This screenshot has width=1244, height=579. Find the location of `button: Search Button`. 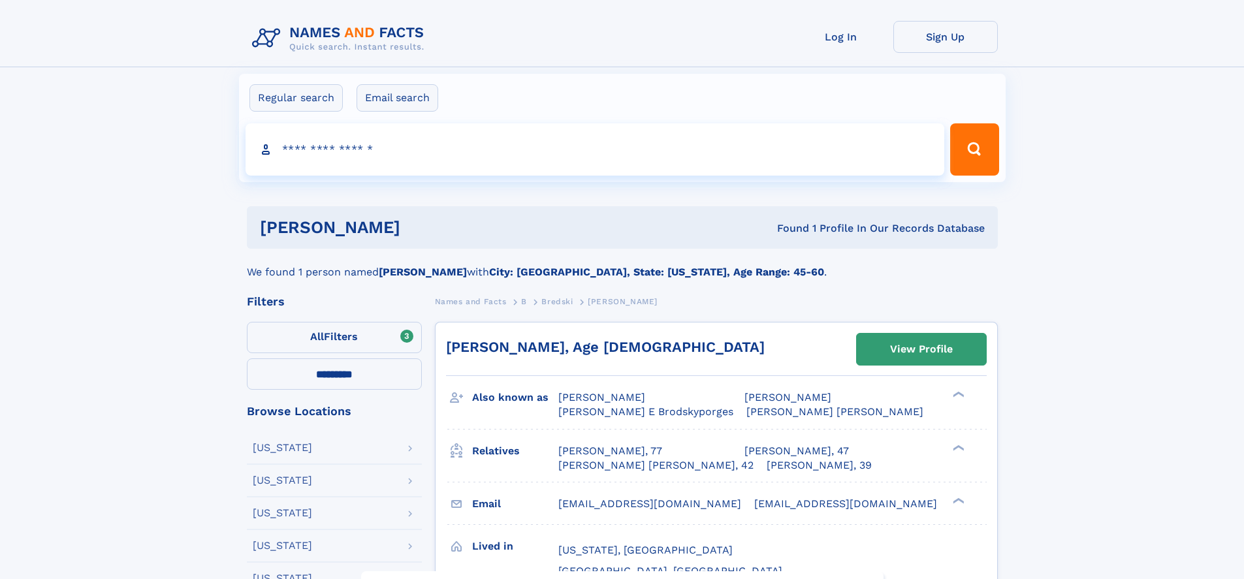

button: Search Button is located at coordinates (974, 150).